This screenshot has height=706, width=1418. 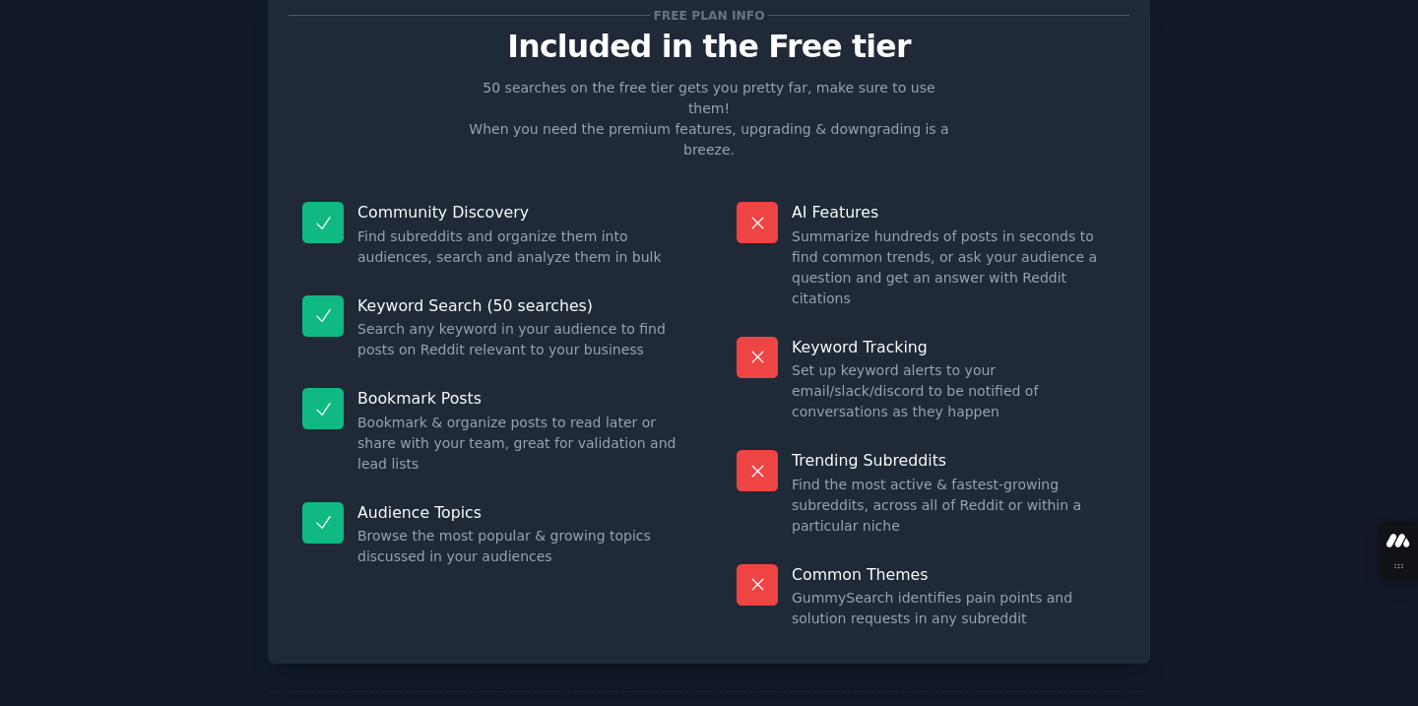 I want to click on dd: Find subreddits and organize them into audiences, search and analyze them in bulk, so click(x=519, y=247).